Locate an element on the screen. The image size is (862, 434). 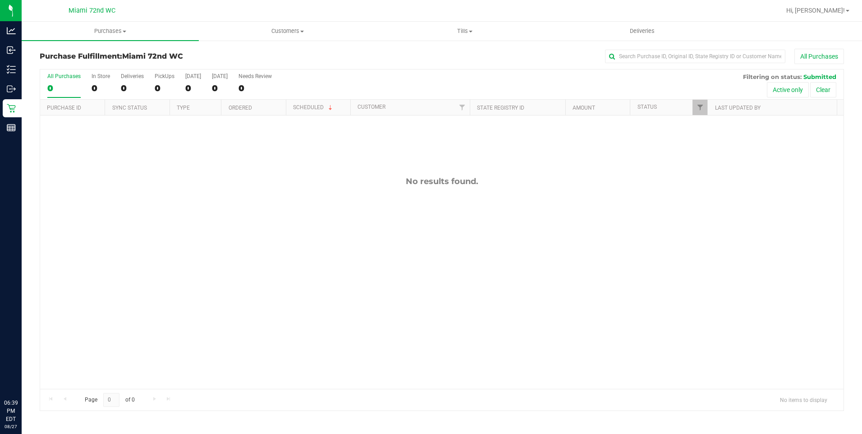
a: Purchases is located at coordinates (110, 31).